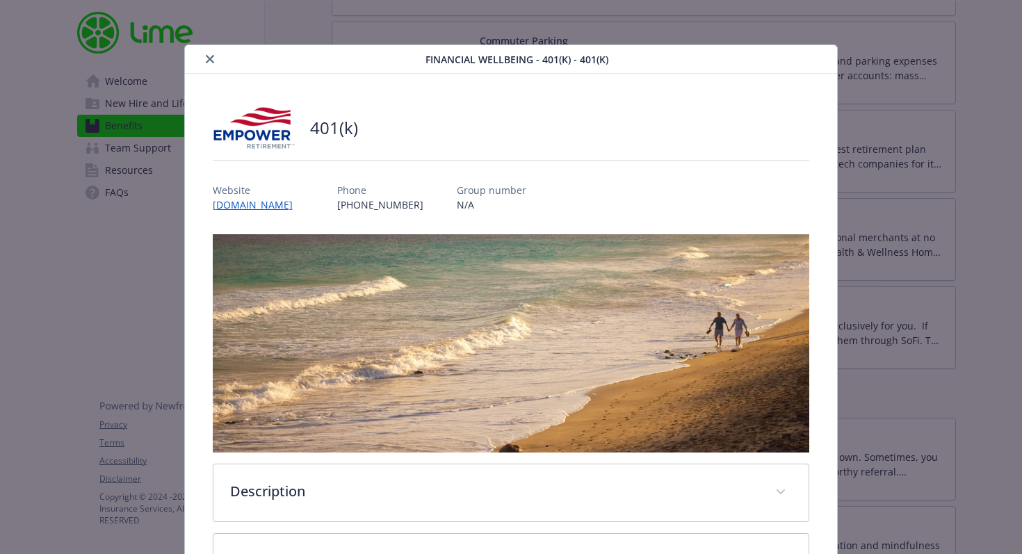  I want to click on p: Phone, so click(380, 190).